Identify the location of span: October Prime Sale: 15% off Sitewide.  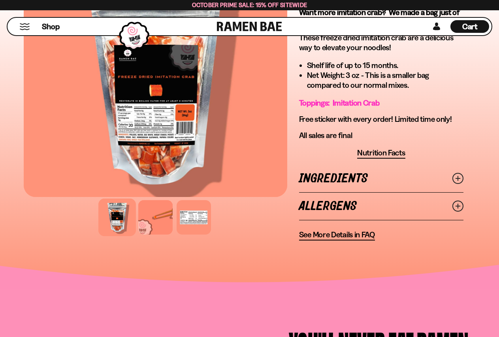
(250, 5).